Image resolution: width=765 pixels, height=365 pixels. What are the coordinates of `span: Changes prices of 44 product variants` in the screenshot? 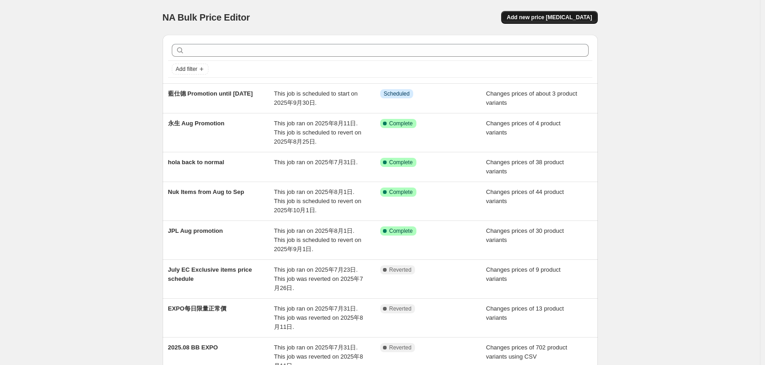 It's located at (525, 196).